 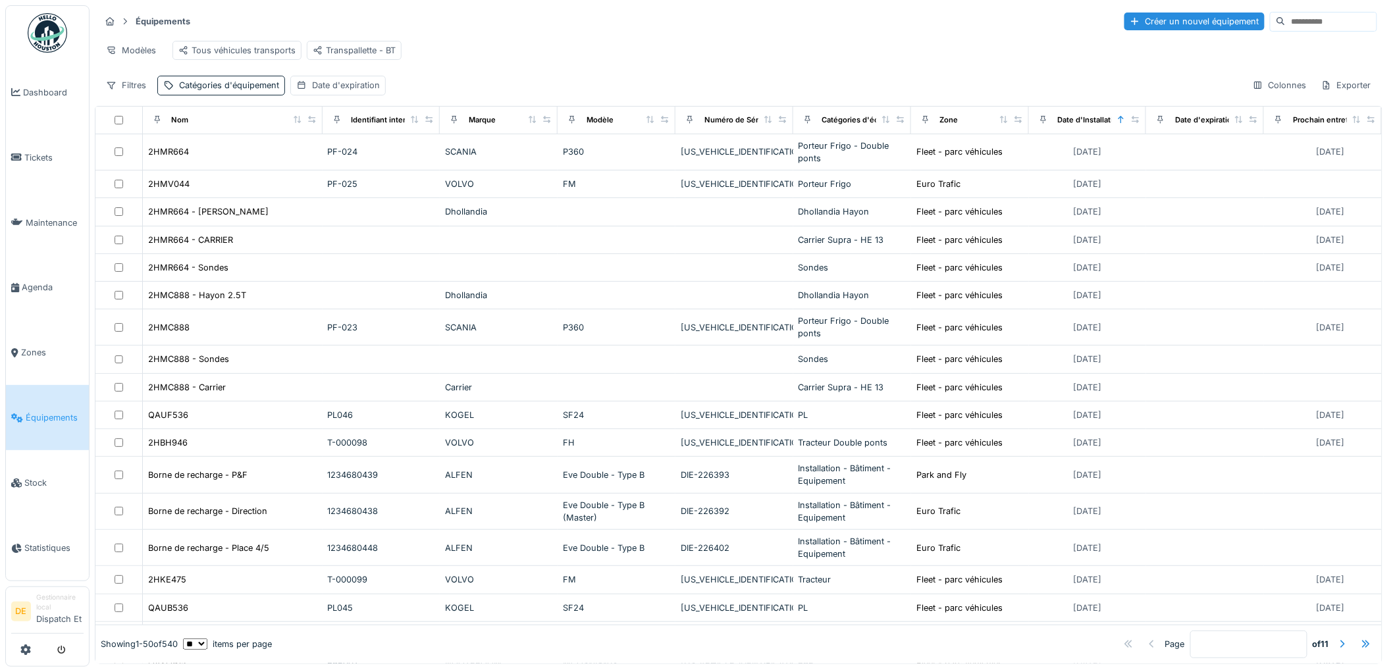 What do you see at coordinates (381, 151) in the screenshot?
I see `div: PF-024` at bounding box center [381, 151].